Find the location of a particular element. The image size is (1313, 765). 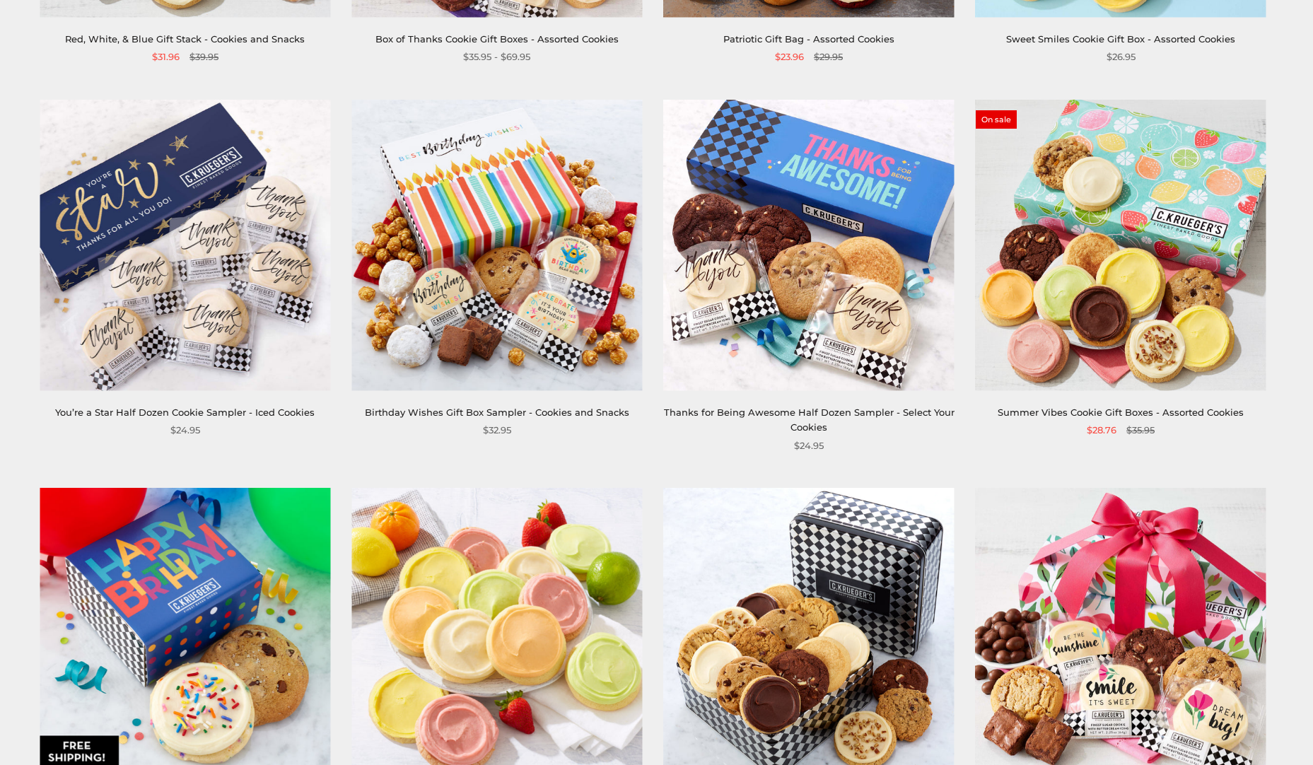

img: Summer Vibes Cookie Gift Boxes - Assorted Cookies is located at coordinates (1121, 245).